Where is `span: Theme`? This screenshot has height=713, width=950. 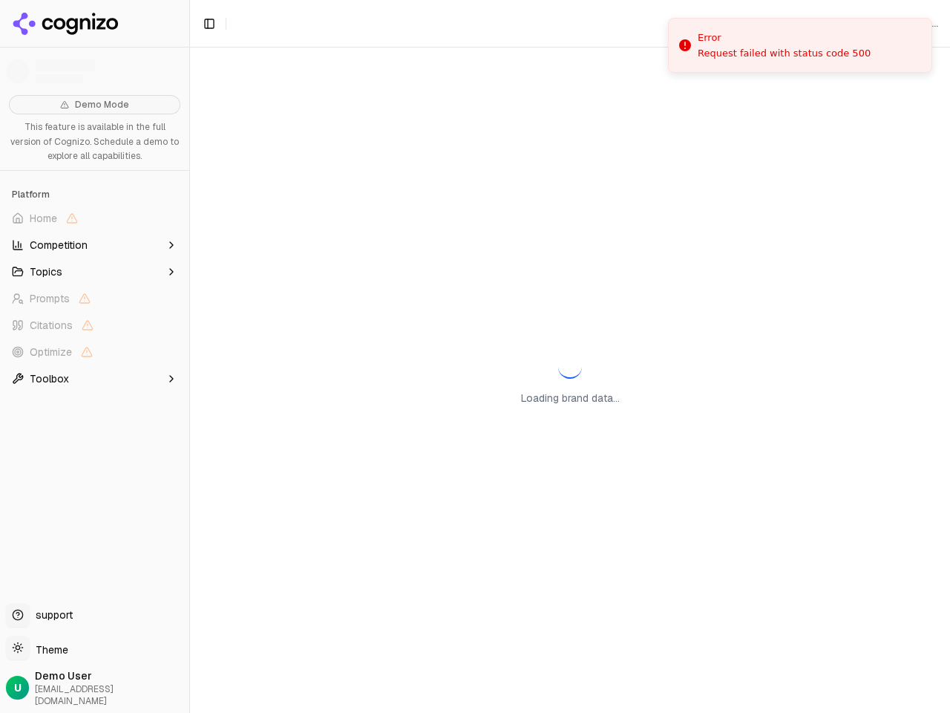 span: Theme is located at coordinates (49, 650).